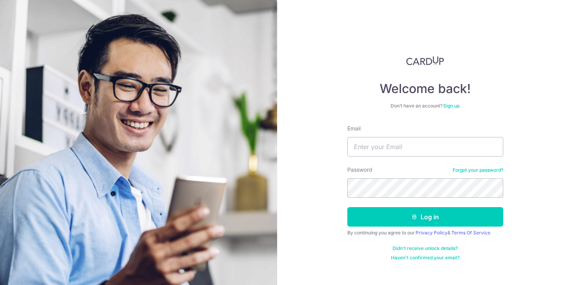  What do you see at coordinates (431, 233) in the screenshot?
I see `a: Privacy Policy` at bounding box center [431, 233].